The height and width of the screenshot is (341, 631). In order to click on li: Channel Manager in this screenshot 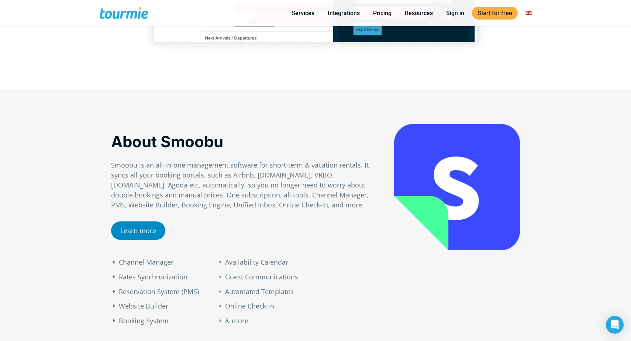, I will do `click(161, 262)`.